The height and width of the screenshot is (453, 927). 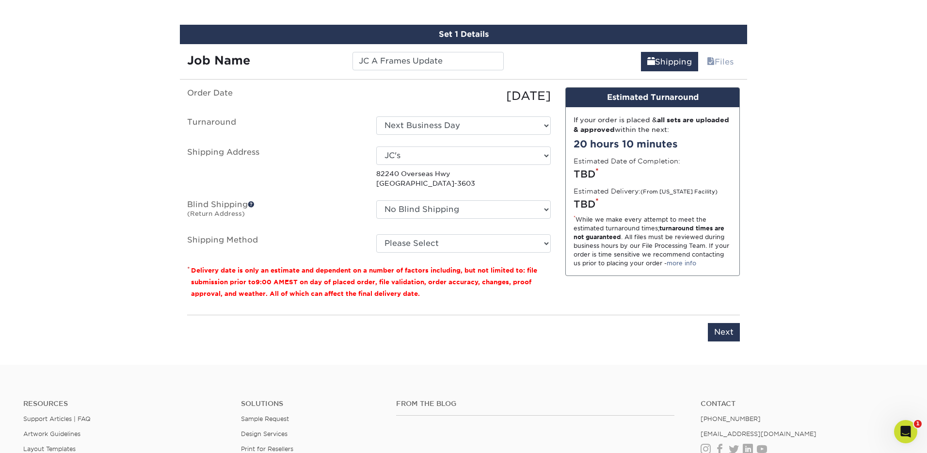 What do you see at coordinates (720, 62) in the screenshot?
I see `a: Files` at bounding box center [720, 62].